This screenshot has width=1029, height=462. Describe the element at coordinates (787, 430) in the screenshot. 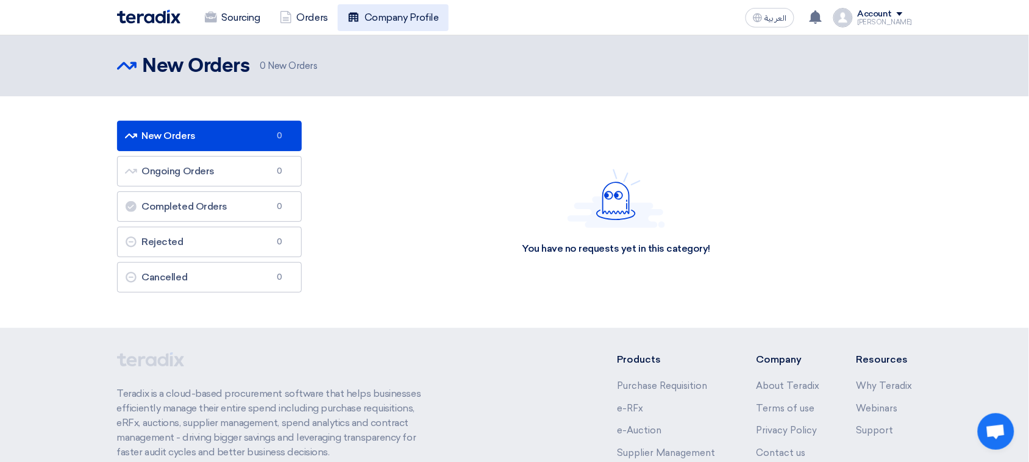

I see `a: Privacy Policy` at that location.